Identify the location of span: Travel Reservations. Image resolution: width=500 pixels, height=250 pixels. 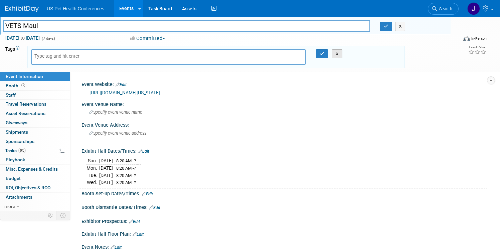
(26, 104).